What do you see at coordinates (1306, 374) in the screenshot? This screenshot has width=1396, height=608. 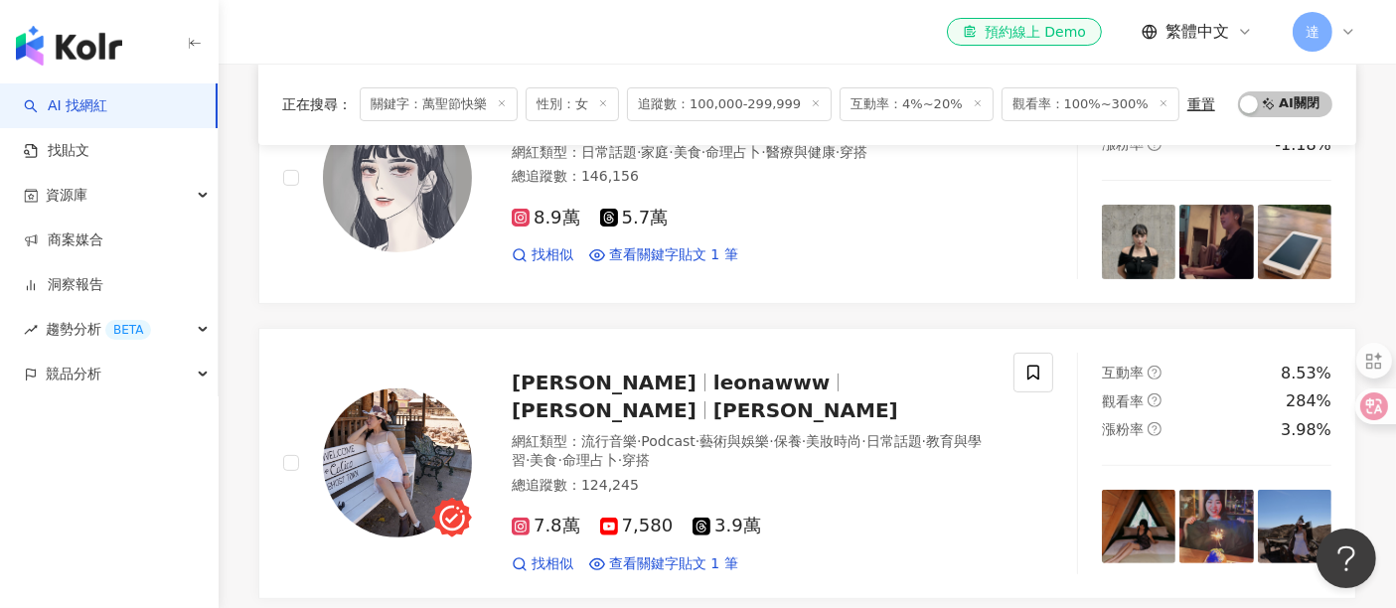 I see `div: 8.53%` at bounding box center [1306, 374].